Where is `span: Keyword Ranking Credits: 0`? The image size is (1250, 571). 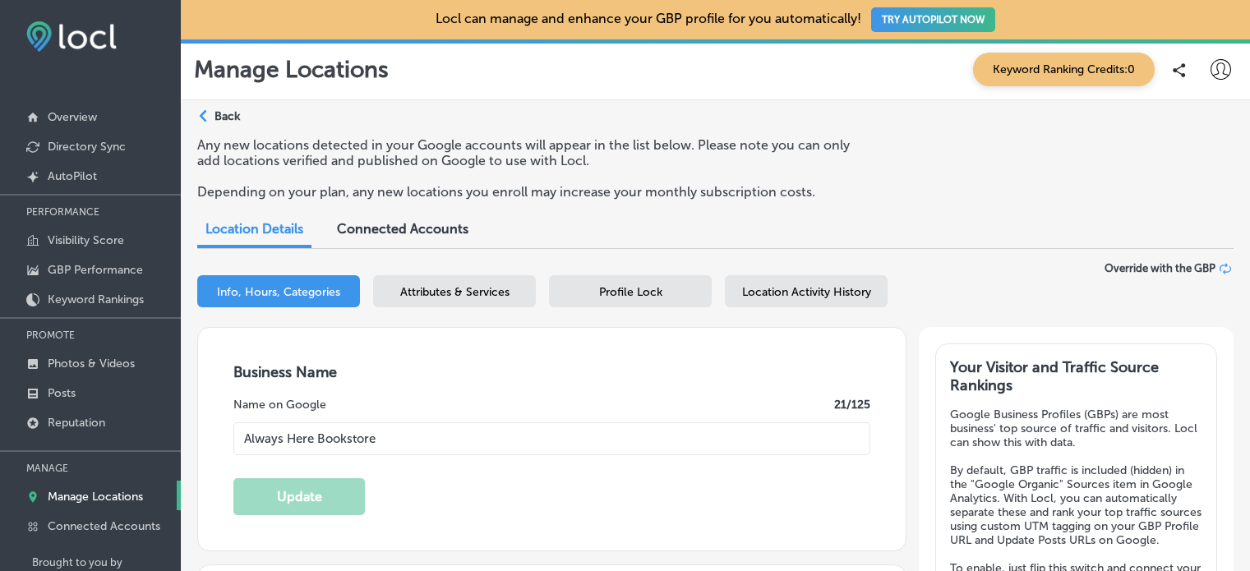
span: Keyword Ranking Credits: 0 is located at coordinates (1063, 69).